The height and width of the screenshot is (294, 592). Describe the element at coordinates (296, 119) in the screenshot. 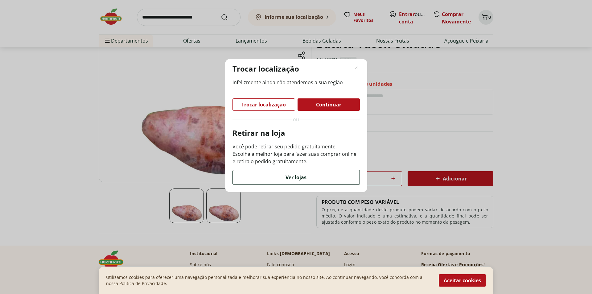

I see `span: ou` at that location.